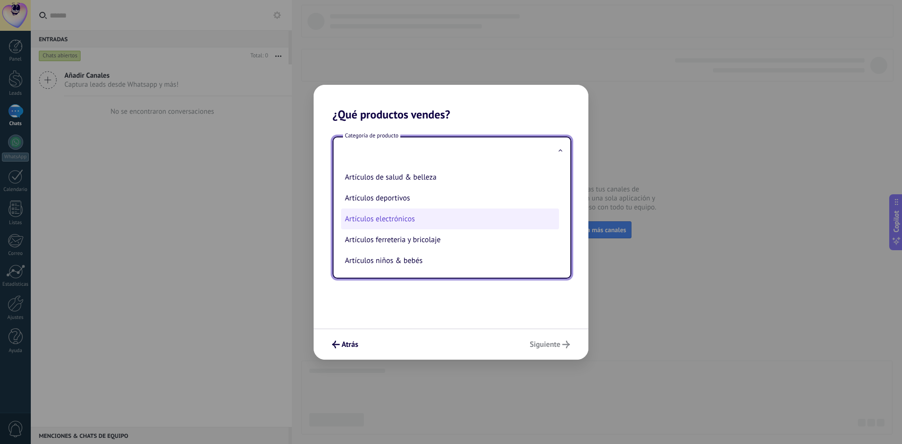 Image resolution: width=902 pixels, height=444 pixels. What do you see at coordinates (350, 344) in the screenshot?
I see `span: Atrás` at bounding box center [350, 344].